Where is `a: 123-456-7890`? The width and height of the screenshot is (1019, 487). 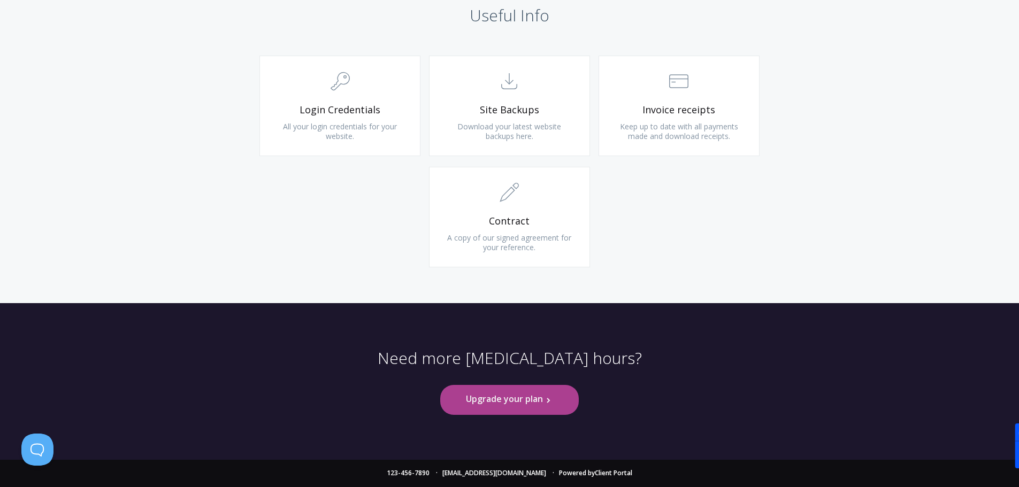
a: 123-456-7890 is located at coordinates (408, 473).